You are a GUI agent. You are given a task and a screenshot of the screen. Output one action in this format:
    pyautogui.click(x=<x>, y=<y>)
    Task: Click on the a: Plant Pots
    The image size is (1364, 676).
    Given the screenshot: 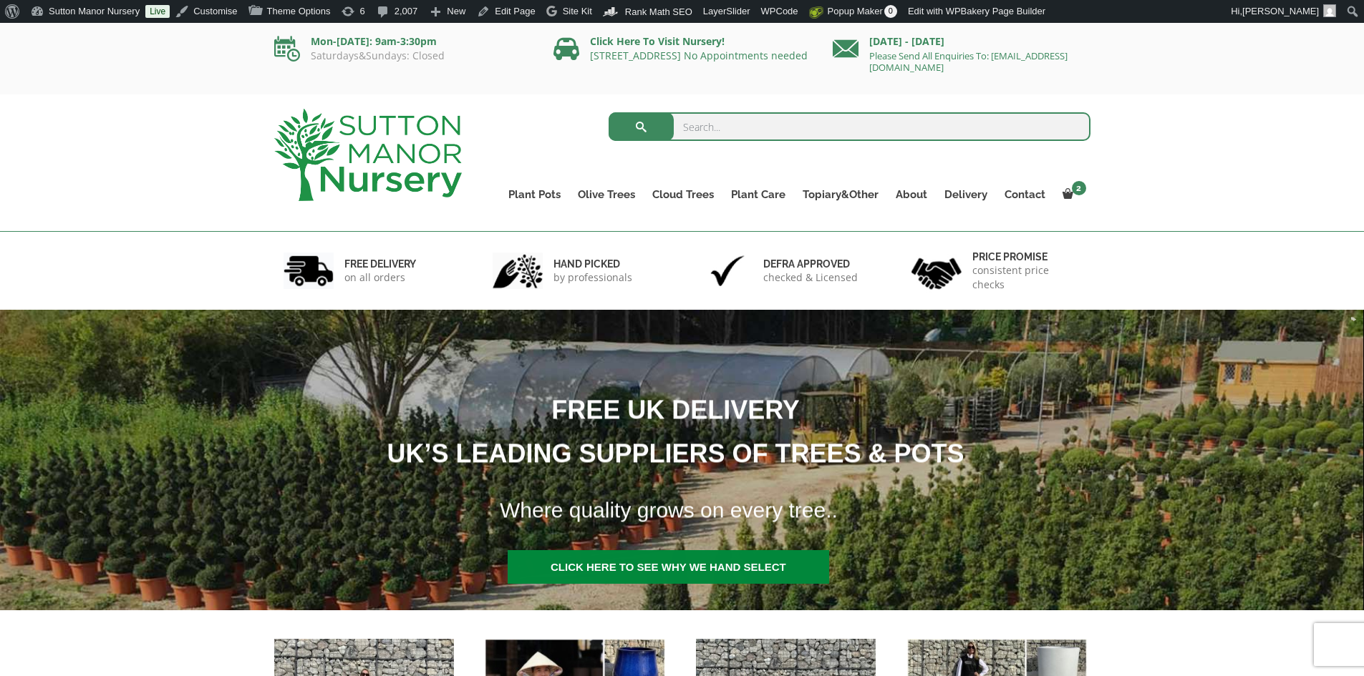 What is the action you would take?
    pyautogui.click(x=534, y=195)
    